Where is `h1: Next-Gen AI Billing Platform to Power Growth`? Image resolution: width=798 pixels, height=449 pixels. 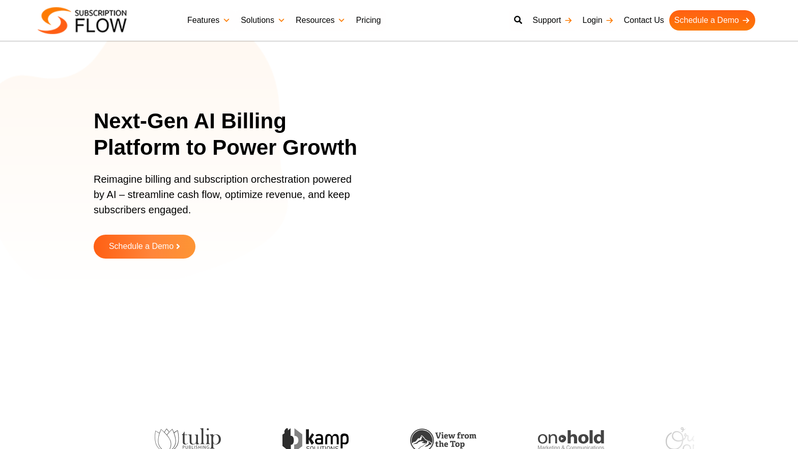
h1: Next-Gen AI Billing Platform to Power Growth is located at coordinates (232, 134).